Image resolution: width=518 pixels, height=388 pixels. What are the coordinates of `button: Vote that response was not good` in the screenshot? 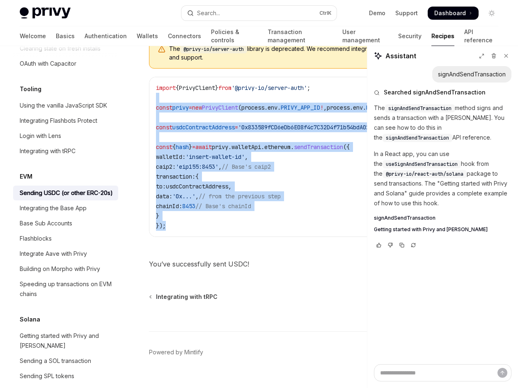 It's located at (391, 245).